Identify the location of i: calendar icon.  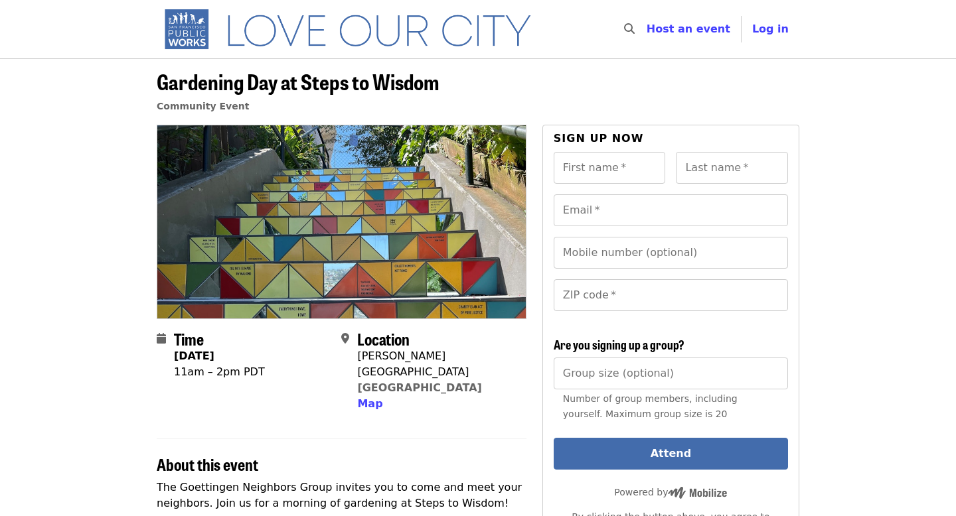
(161, 338).